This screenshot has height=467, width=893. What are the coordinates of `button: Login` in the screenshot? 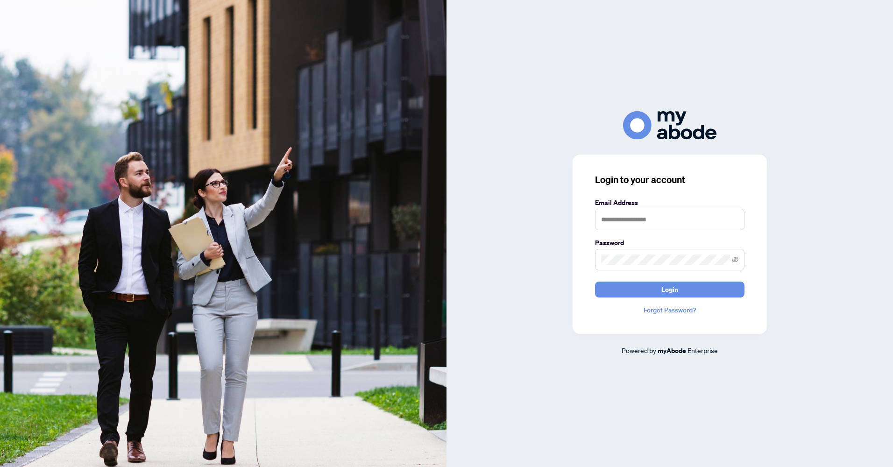 It's located at (670, 289).